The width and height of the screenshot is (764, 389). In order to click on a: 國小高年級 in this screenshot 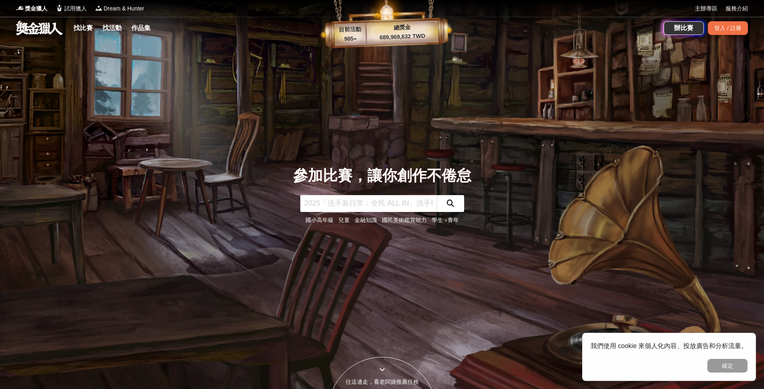, I will do `click(320, 220)`.